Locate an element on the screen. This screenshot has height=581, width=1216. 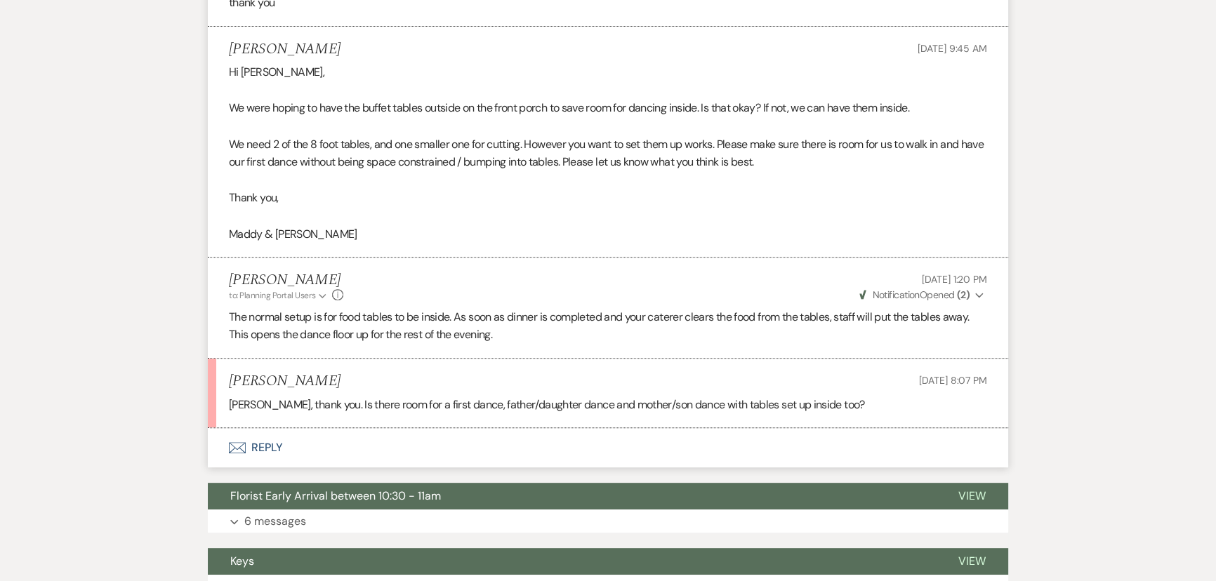
p: We were hoping to have the buffet tables outside on the front porch to save room for dancing insi... is located at coordinates (608, 108).